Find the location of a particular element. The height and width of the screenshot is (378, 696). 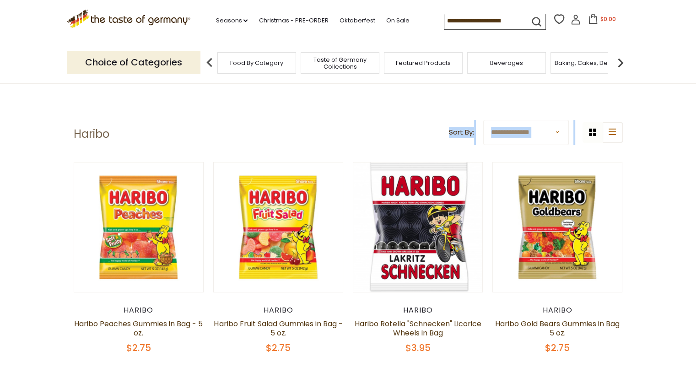

a: Food By Category is located at coordinates (257, 63).